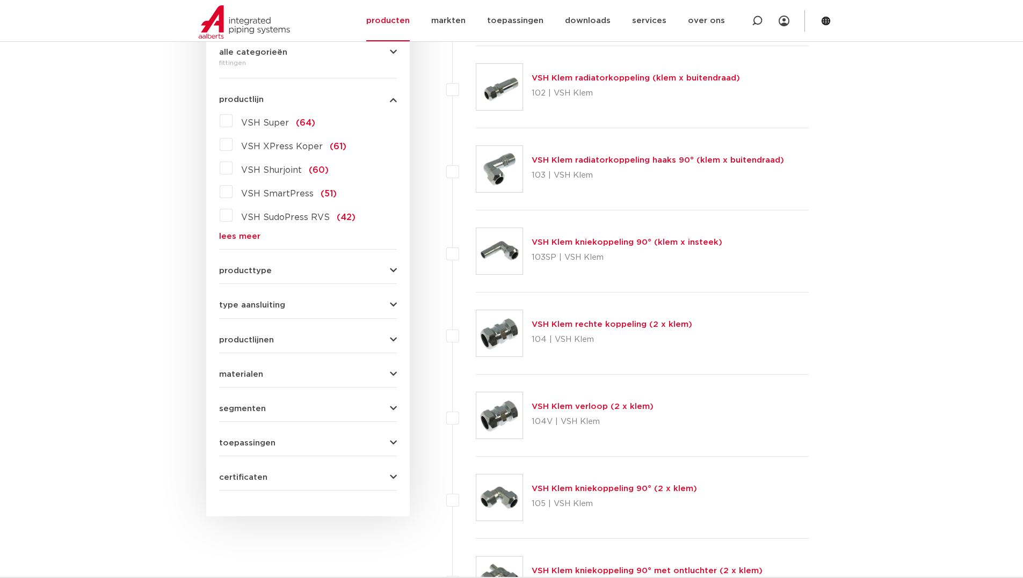 The height and width of the screenshot is (578, 1023). Describe the element at coordinates (500, 169) in the screenshot. I see `img: Thumbnail for VSH Klem radiatorkoppeling haaks 90° (klem x buitendraad)` at that location.